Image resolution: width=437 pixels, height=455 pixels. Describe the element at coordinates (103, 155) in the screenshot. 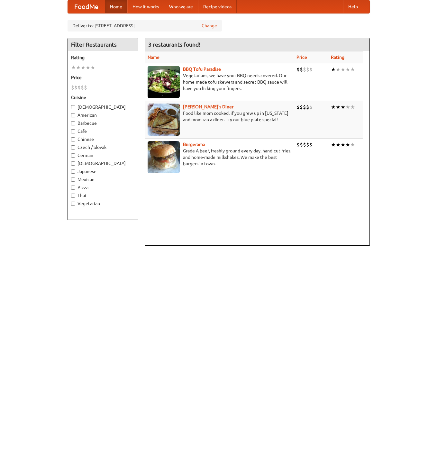

I see `label: German` at that location.